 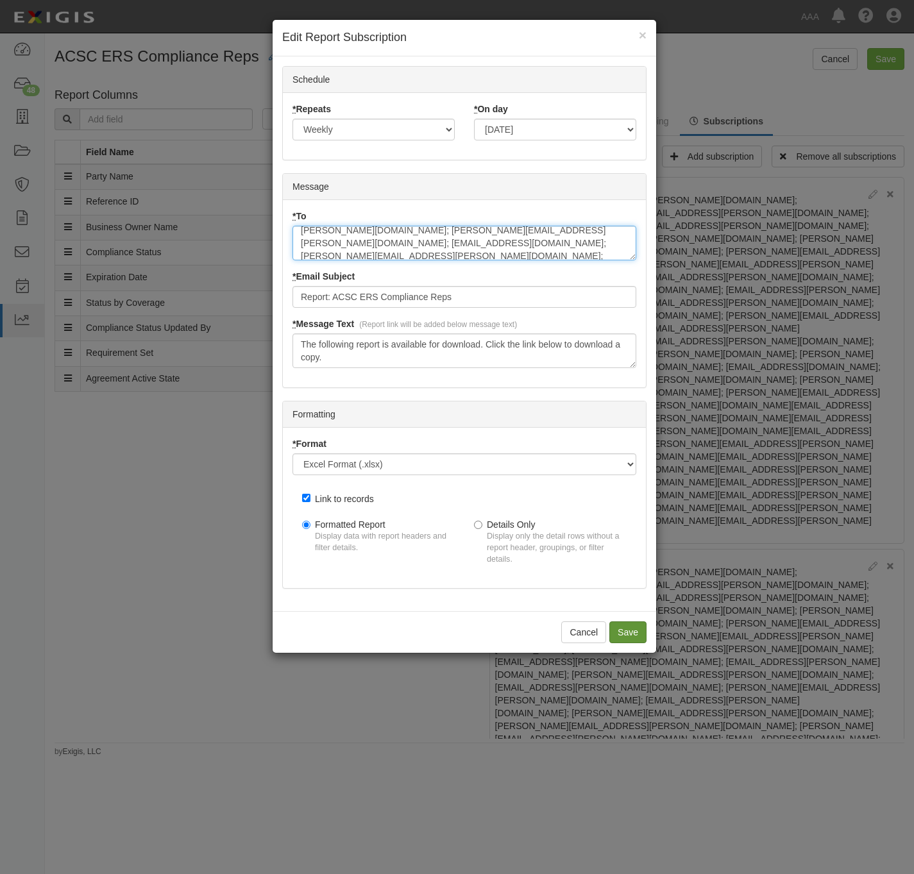 What do you see at coordinates (464, 187) in the screenshot?
I see `div: Message` at bounding box center [464, 187].